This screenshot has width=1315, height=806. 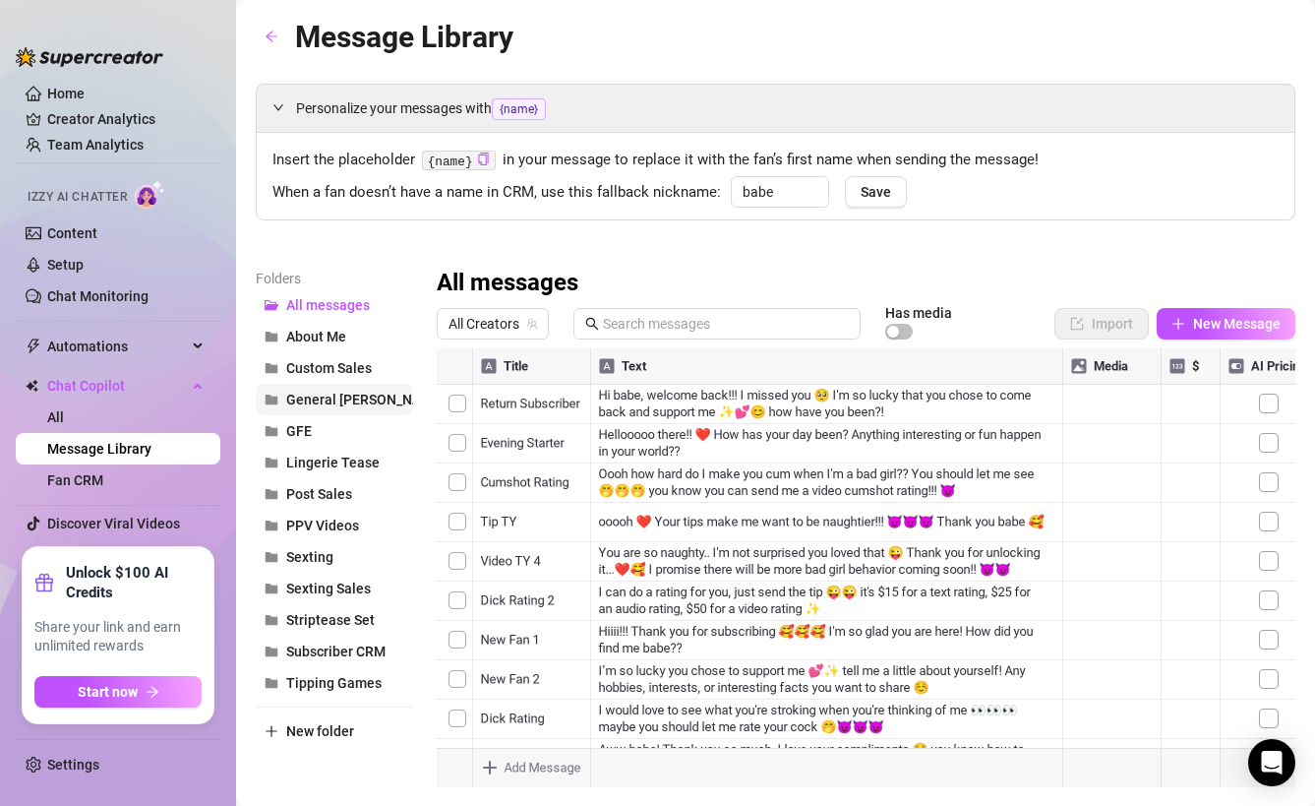 I want to click on span: arrow-right, so click(x=152, y=691).